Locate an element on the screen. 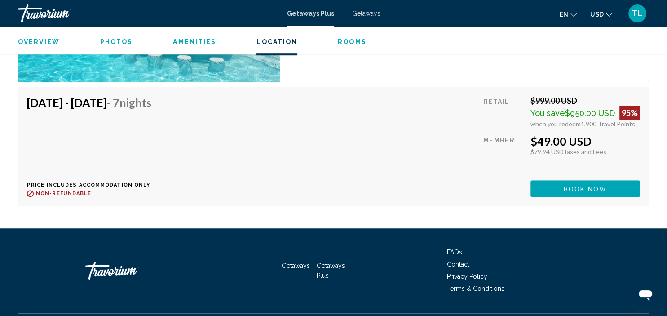 The image size is (667, 316). span: Photos is located at coordinates (116, 42).